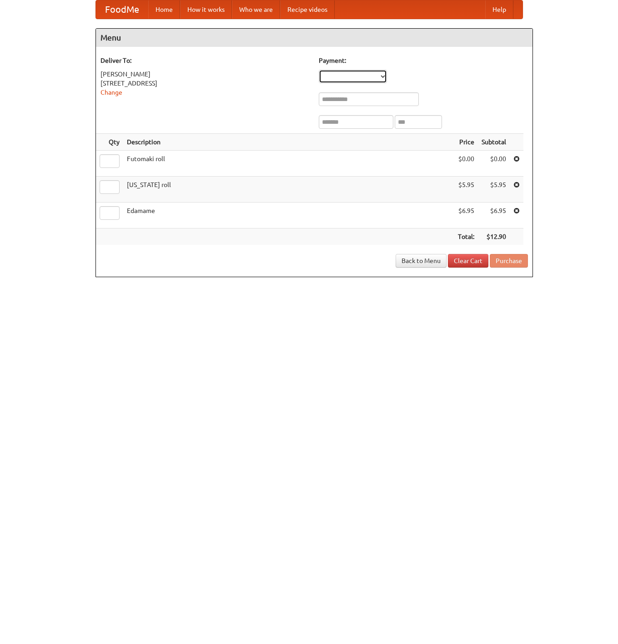 This screenshot has width=618, height=644. What do you see at coordinates (289, 163) in the screenshot?
I see `td: Futomaki roll` at bounding box center [289, 163].